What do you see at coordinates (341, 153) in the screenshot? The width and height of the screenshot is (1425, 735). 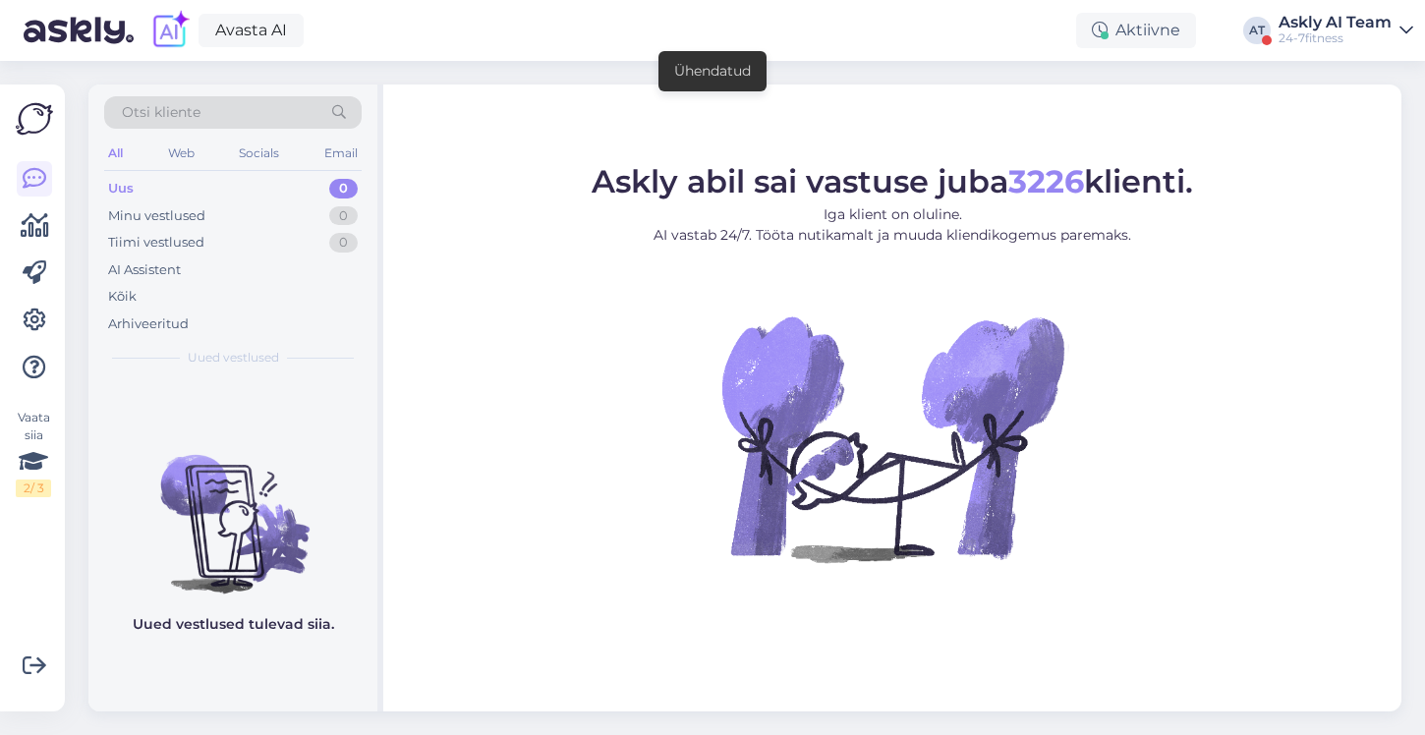 I see `div: Email` at bounding box center [341, 153].